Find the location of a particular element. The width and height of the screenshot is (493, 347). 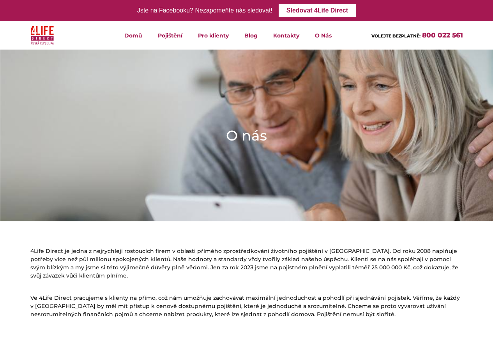

div: Jste na Facebooku? Nezapomeňte nás sledovat! is located at coordinates (205, 11).